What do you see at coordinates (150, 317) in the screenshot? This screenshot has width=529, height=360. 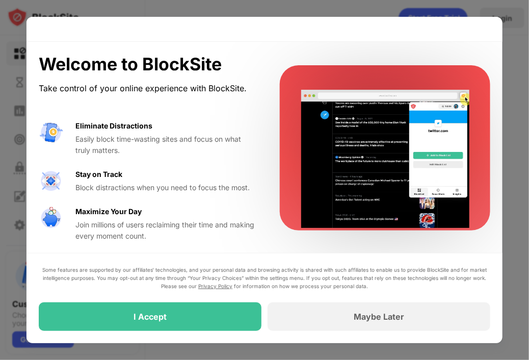 I see `div: I Accept` at bounding box center [150, 317].